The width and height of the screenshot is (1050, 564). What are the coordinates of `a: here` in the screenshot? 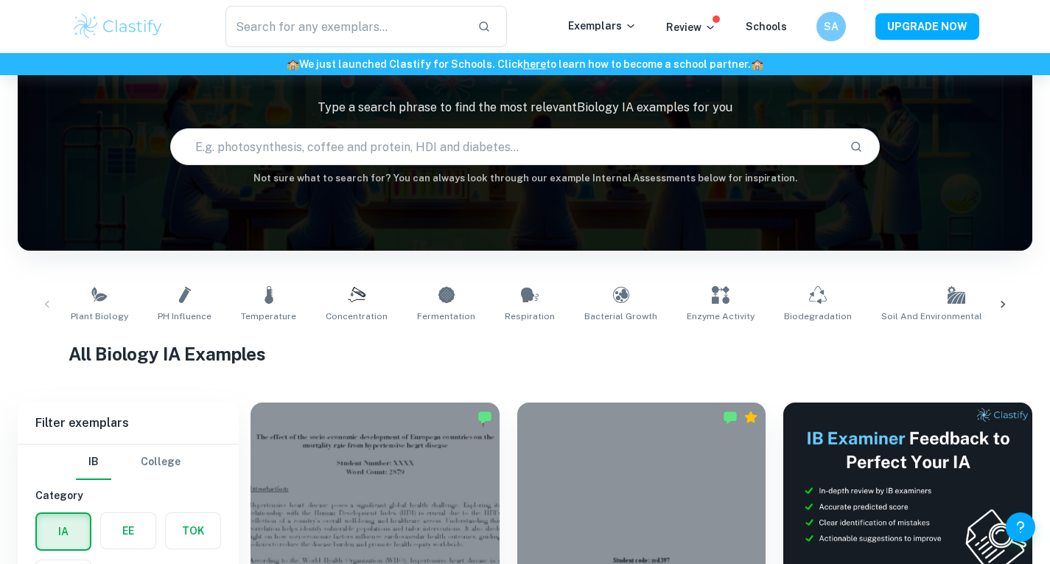 It's located at (534, 64).